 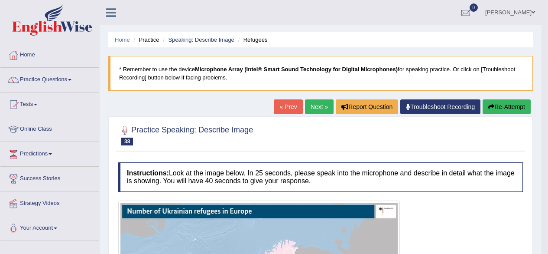 I want to click on a: Predictions, so click(x=50, y=153).